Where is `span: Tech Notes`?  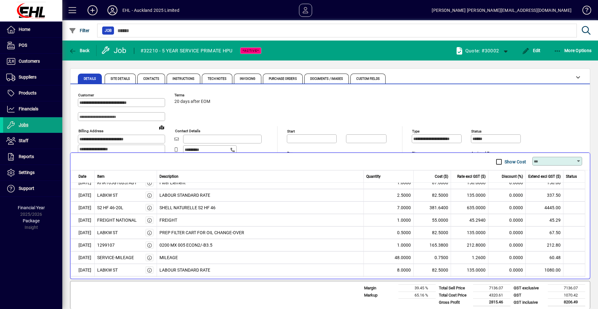 span: Tech Notes is located at coordinates (217, 79).